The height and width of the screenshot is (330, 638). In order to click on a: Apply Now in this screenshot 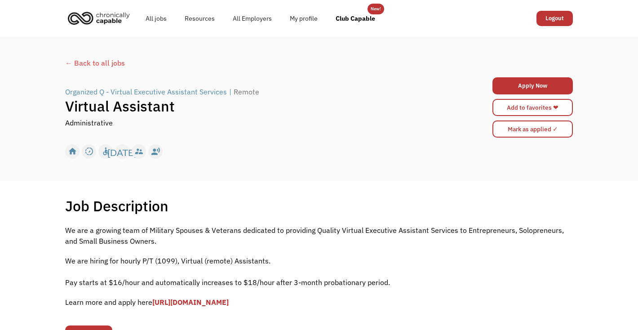, I will do `click(532, 86)`.